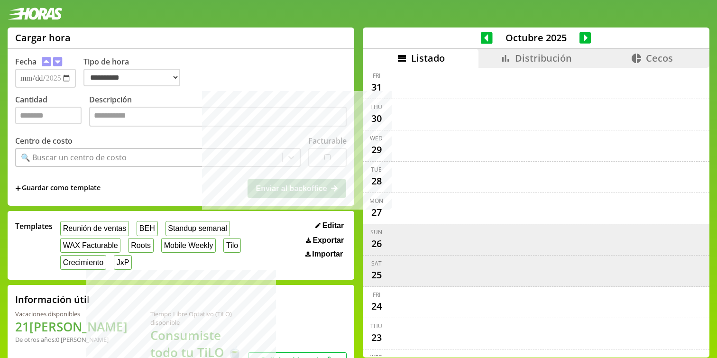 This screenshot has width=717, height=358. Describe the element at coordinates (328, 240) in the screenshot. I see `span: Exportar` at that location.